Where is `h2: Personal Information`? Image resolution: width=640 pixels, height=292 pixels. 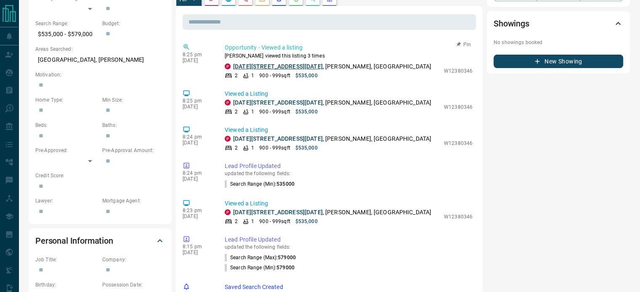 h2: Personal Information is located at coordinates (74, 241).